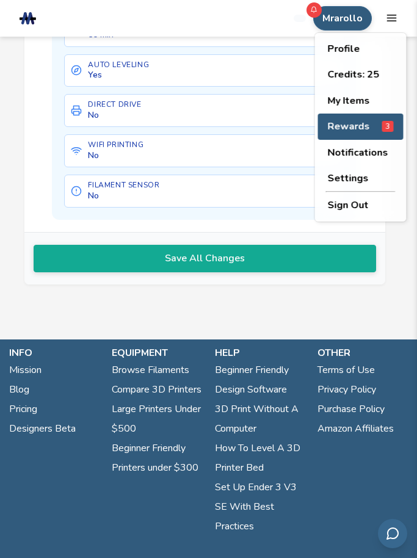 This screenshot has height=558, width=417. Describe the element at coordinates (260, 353) in the screenshot. I see `p: help` at that location.